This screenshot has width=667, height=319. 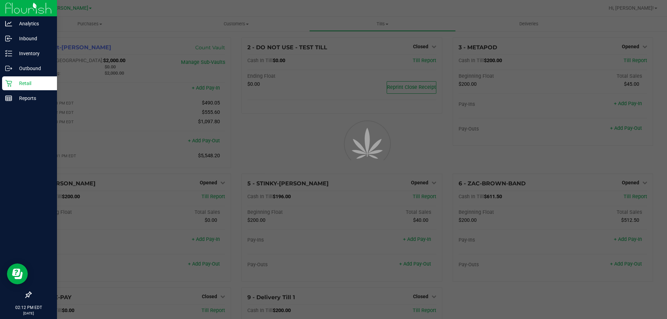 I want to click on inline-svg: Reports, so click(x=9, y=98).